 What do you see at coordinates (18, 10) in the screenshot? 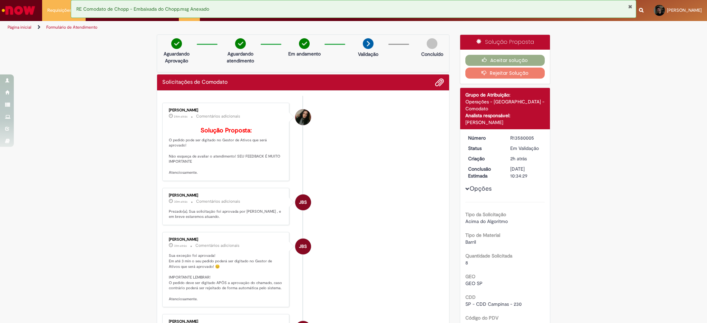
I see `img: ServiceNow` at bounding box center [18, 10].